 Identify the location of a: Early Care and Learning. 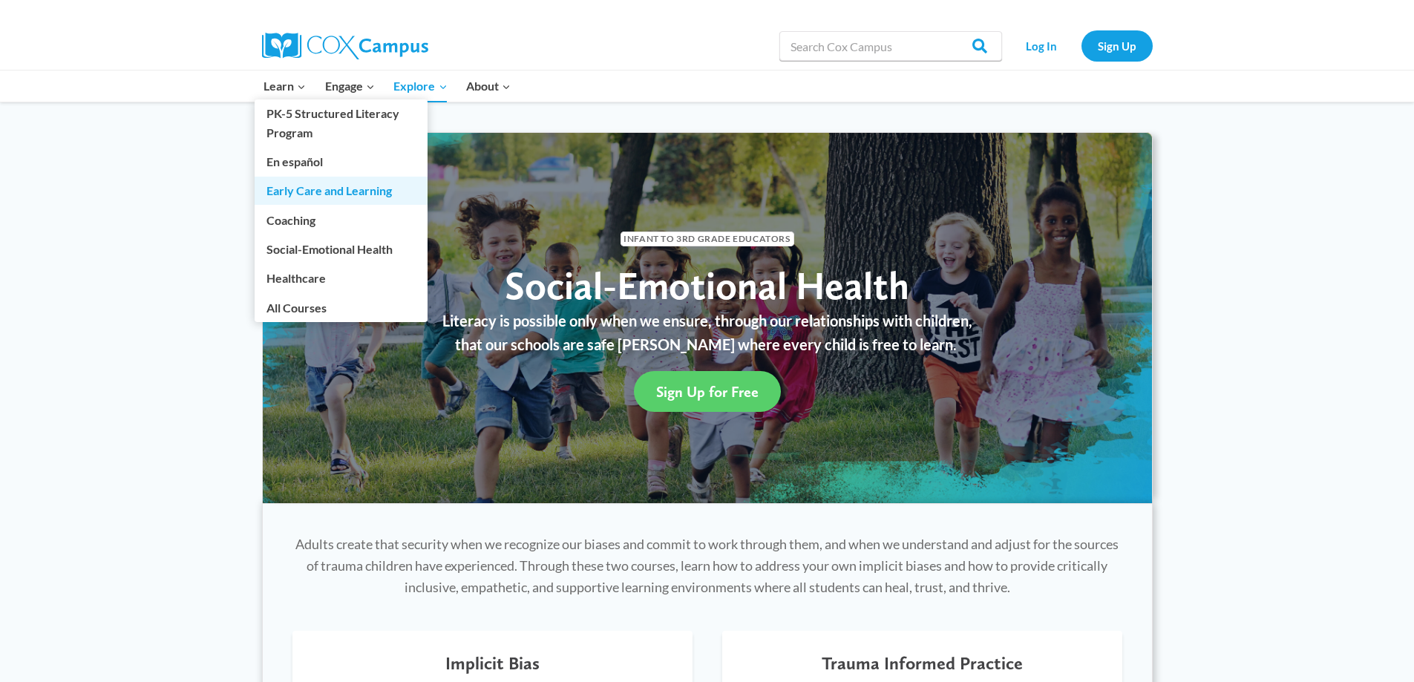
(341, 191).